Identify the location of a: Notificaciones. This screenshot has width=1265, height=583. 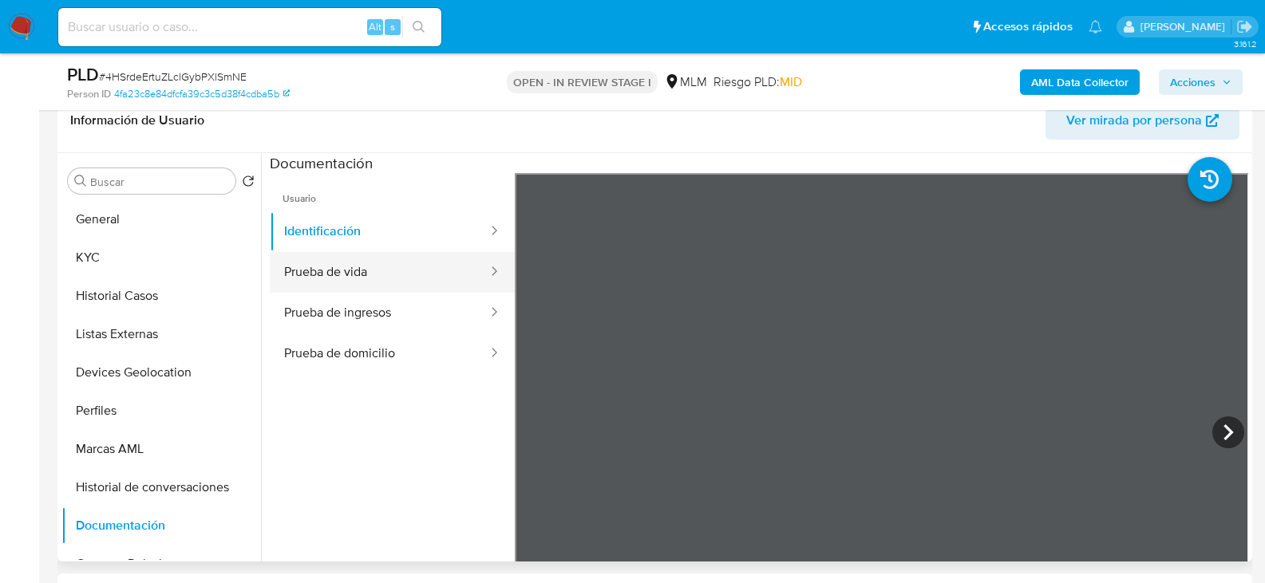
(1095, 26).